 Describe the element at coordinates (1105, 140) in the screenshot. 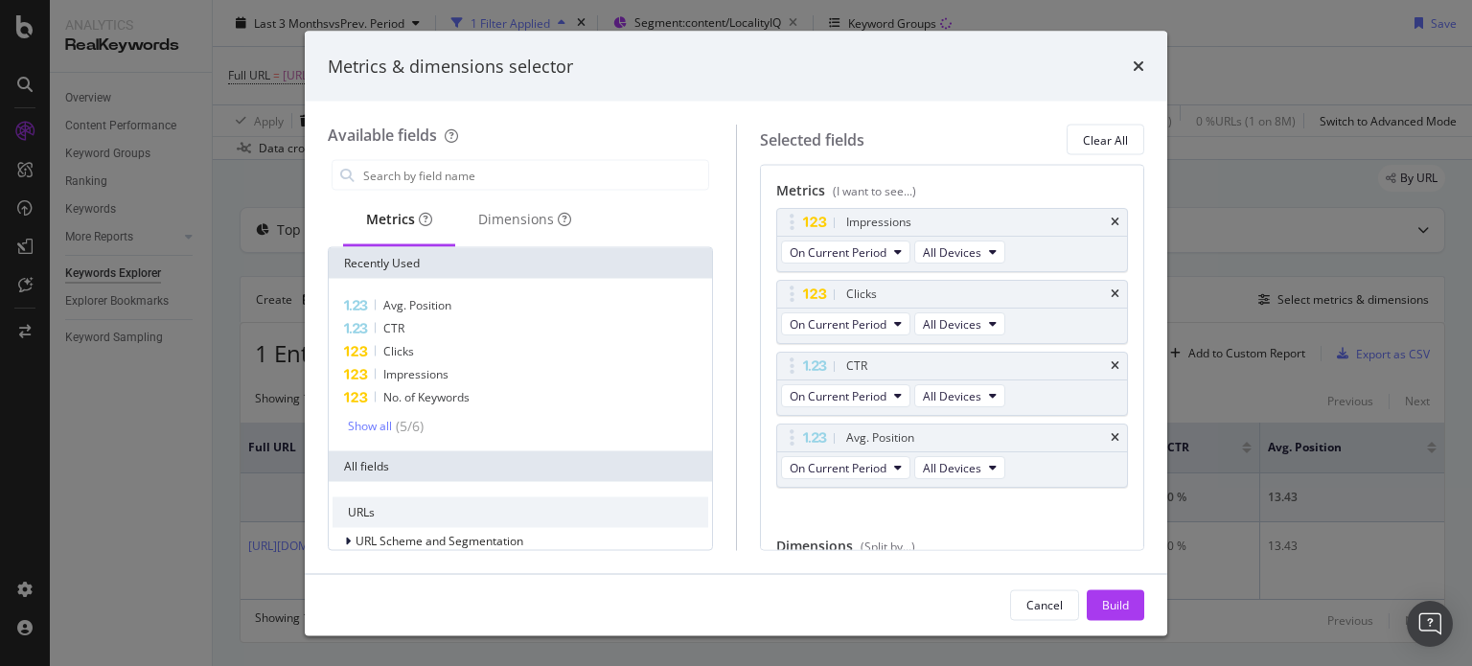

I see `button: Clear All` at that location.